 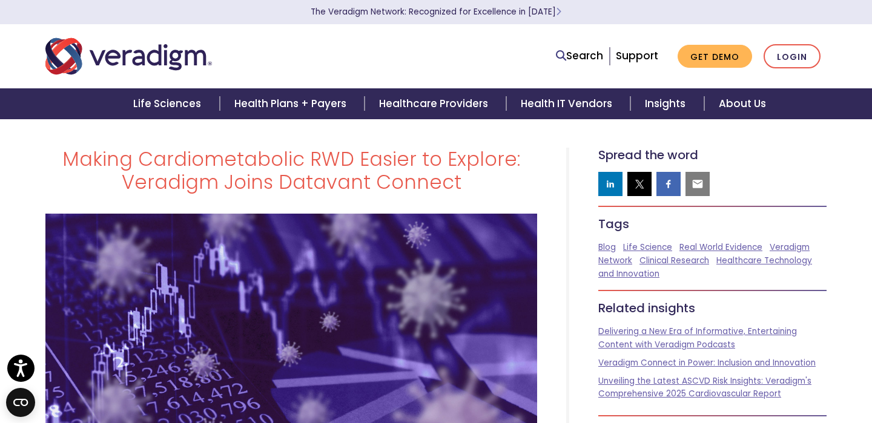 What do you see at coordinates (648, 247) in the screenshot?
I see `a: Life Science` at bounding box center [648, 247].